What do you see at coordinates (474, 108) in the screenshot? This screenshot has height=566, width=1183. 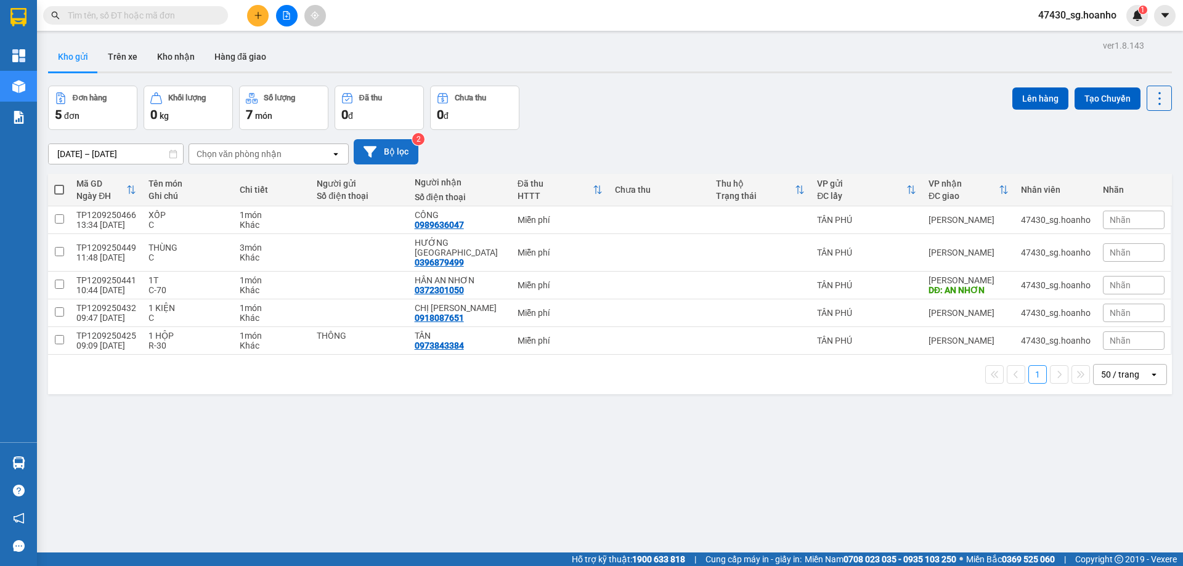 I see `button: Chưa thu0đ` at bounding box center [474, 108].